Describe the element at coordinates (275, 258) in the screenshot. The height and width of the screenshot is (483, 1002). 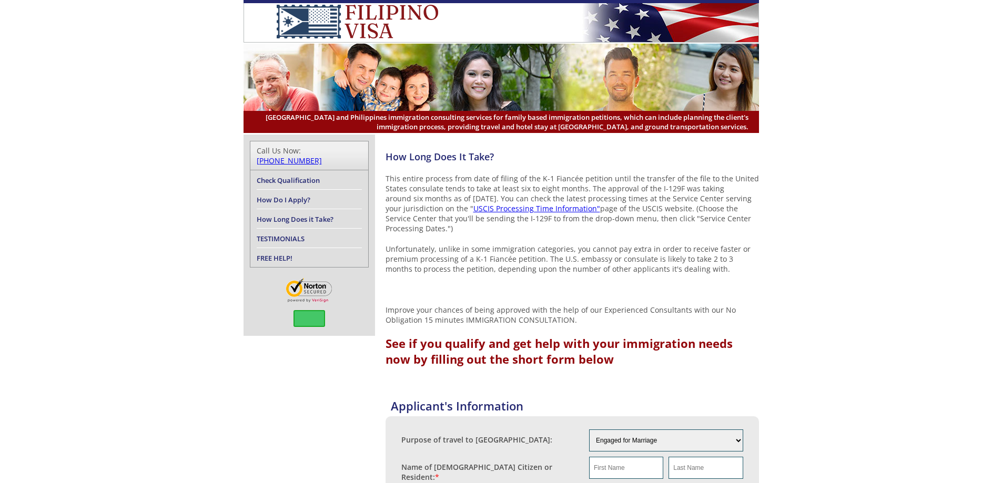
I see `a: FREE HELP!` at that location.